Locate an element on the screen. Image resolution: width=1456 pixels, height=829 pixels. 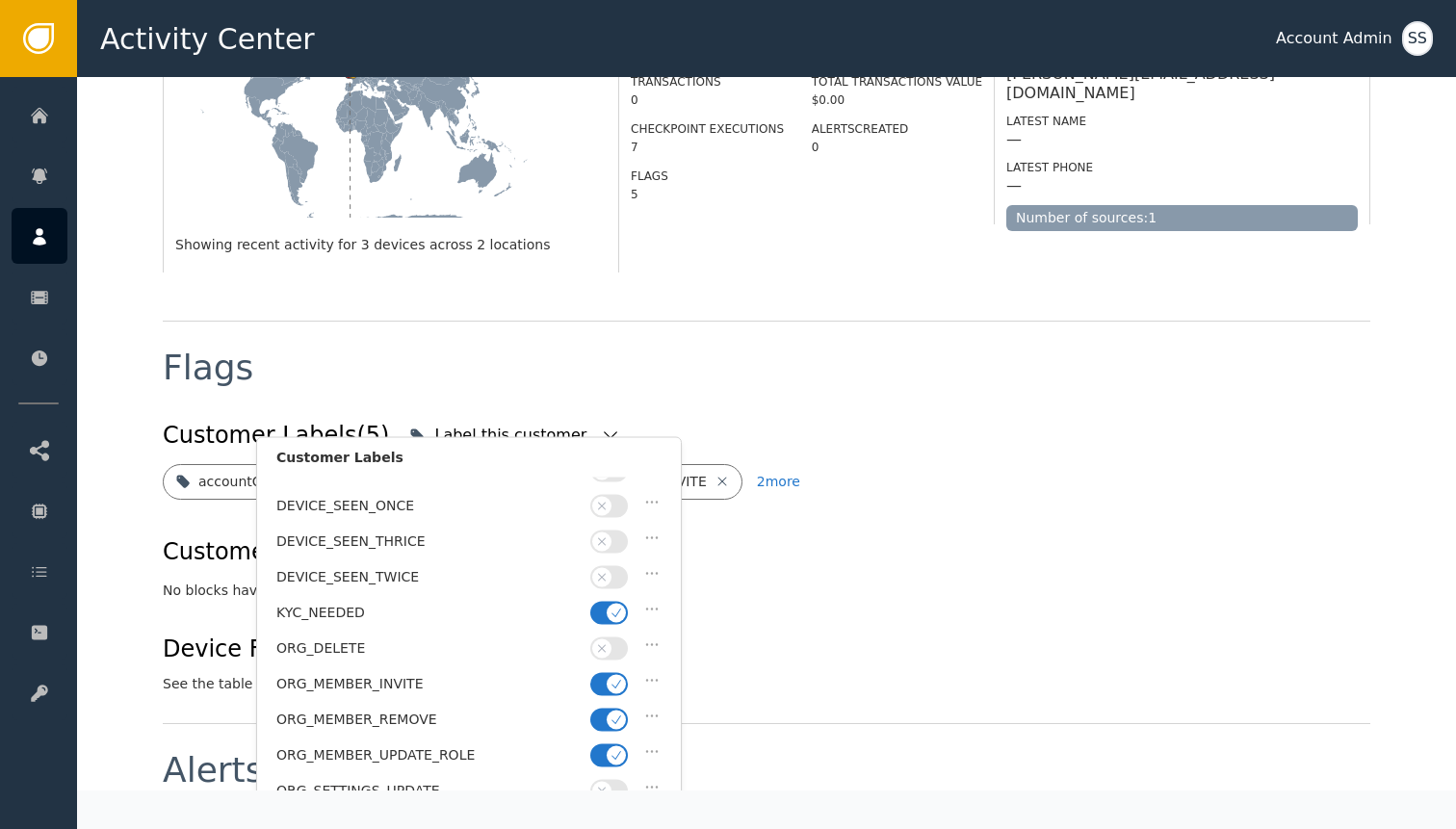
button: Label this customer is located at coordinates (514, 435).